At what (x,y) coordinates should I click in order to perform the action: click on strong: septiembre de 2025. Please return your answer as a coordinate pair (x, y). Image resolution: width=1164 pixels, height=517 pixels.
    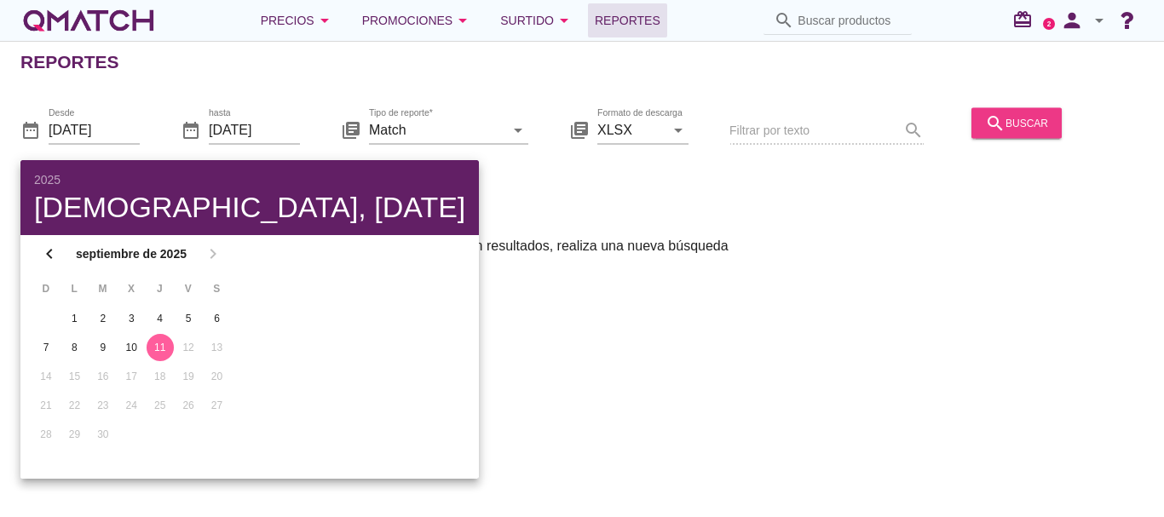
    Looking at the image, I should click on (131, 254).